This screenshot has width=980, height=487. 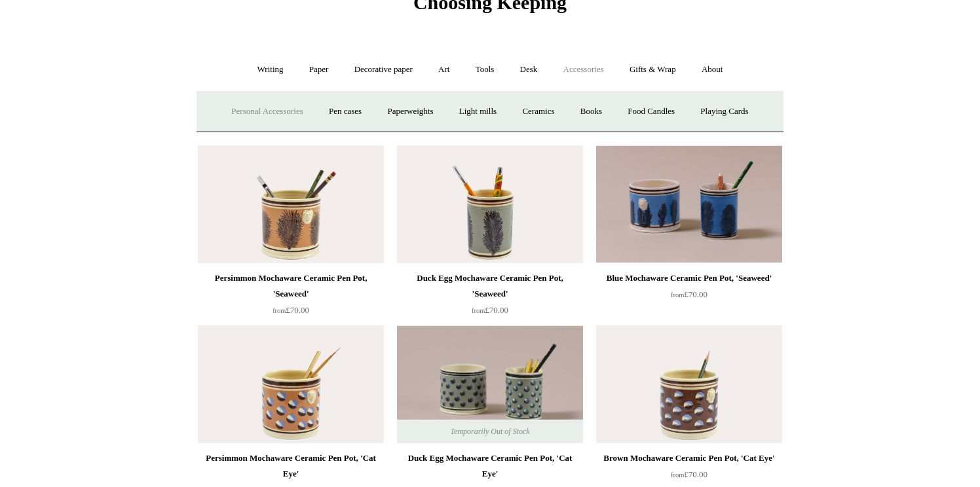 What do you see at coordinates (443, 69) in the screenshot?
I see `a: Art` at bounding box center [443, 69].